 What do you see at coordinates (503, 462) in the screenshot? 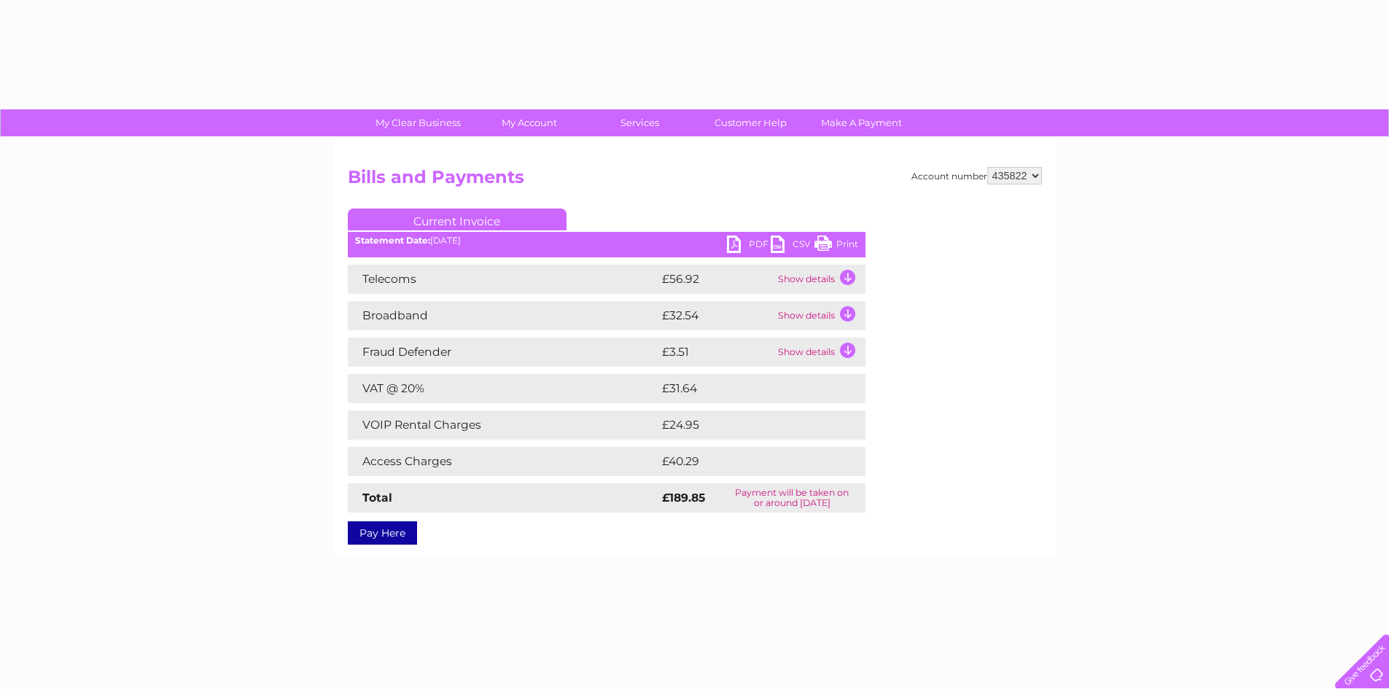
I see `td: Access Charges` at bounding box center [503, 462].